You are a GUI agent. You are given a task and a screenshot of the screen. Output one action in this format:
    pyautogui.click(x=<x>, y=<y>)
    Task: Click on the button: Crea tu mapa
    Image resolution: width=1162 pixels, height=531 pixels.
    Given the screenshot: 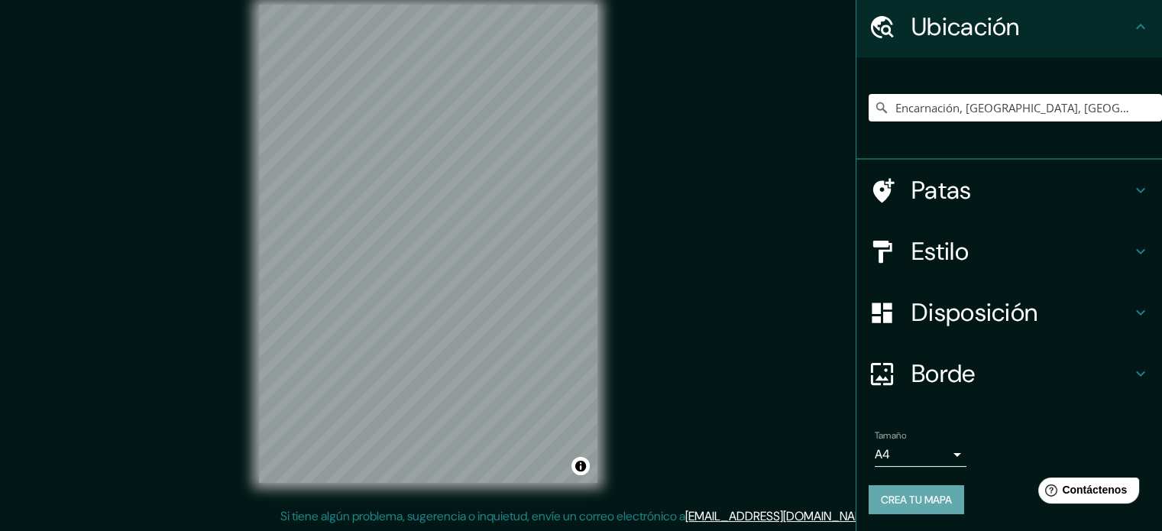 What is the action you would take?
    pyautogui.click(x=916, y=500)
    